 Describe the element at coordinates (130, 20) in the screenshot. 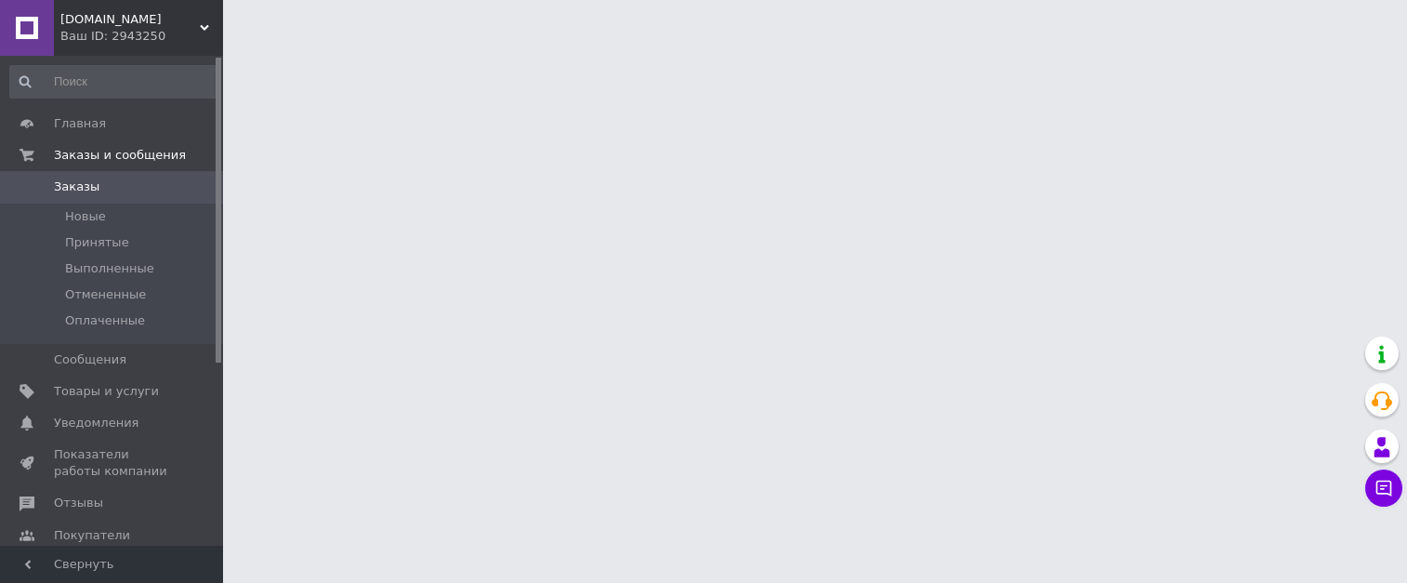

I see `span: POSHALIM.IN.UA` at that location.